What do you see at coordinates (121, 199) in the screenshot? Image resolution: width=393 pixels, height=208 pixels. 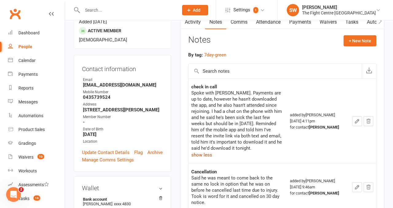 I see `strong: Bank account` at bounding box center [121, 199].